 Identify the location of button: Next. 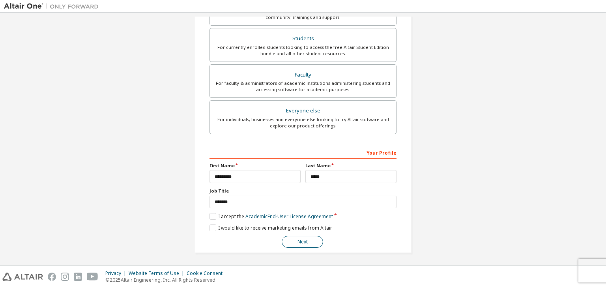
(302, 242).